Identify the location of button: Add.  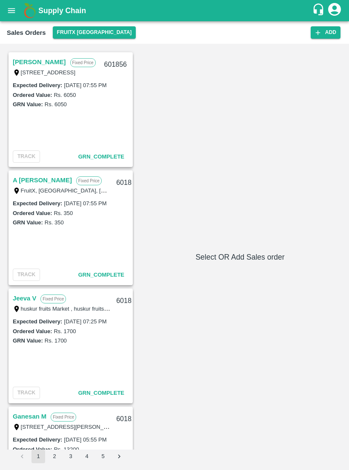
(325, 32).